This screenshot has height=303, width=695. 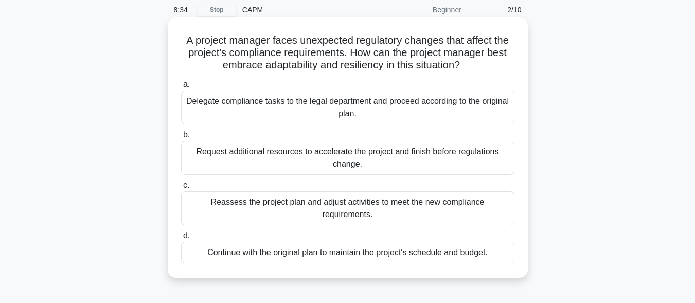 What do you see at coordinates (186, 235) in the screenshot?
I see `span: d.` at bounding box center [186, 235].